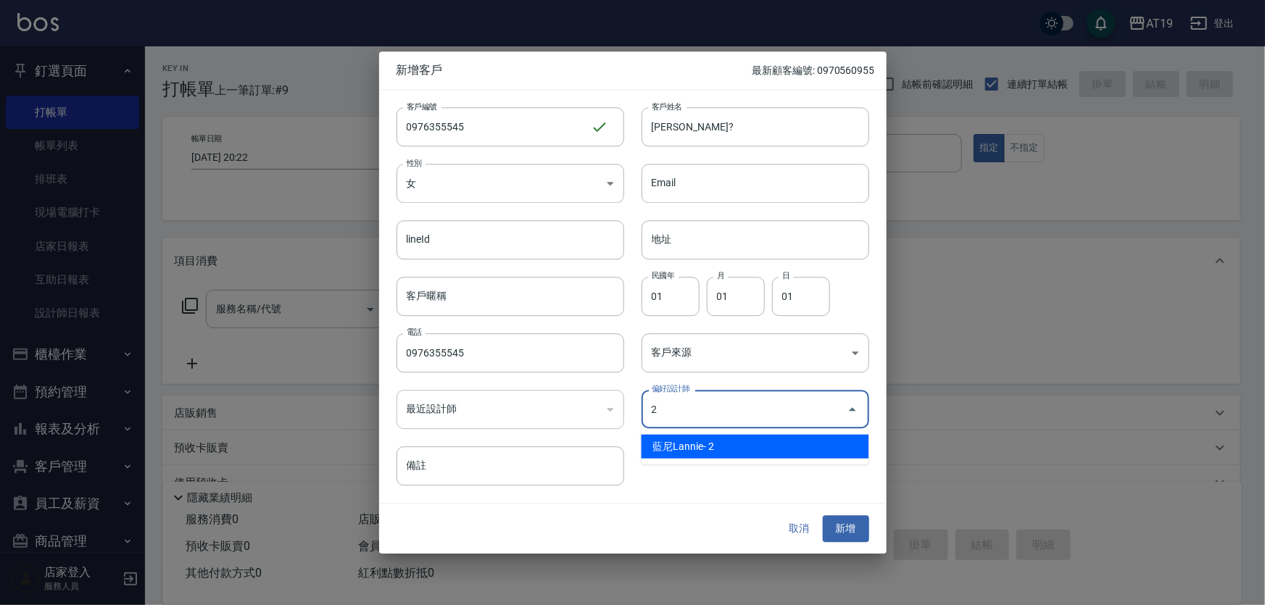 The height and width of the screenshot is (605, 1265). I want to click on span: 新增客戶, so click(574, 70).